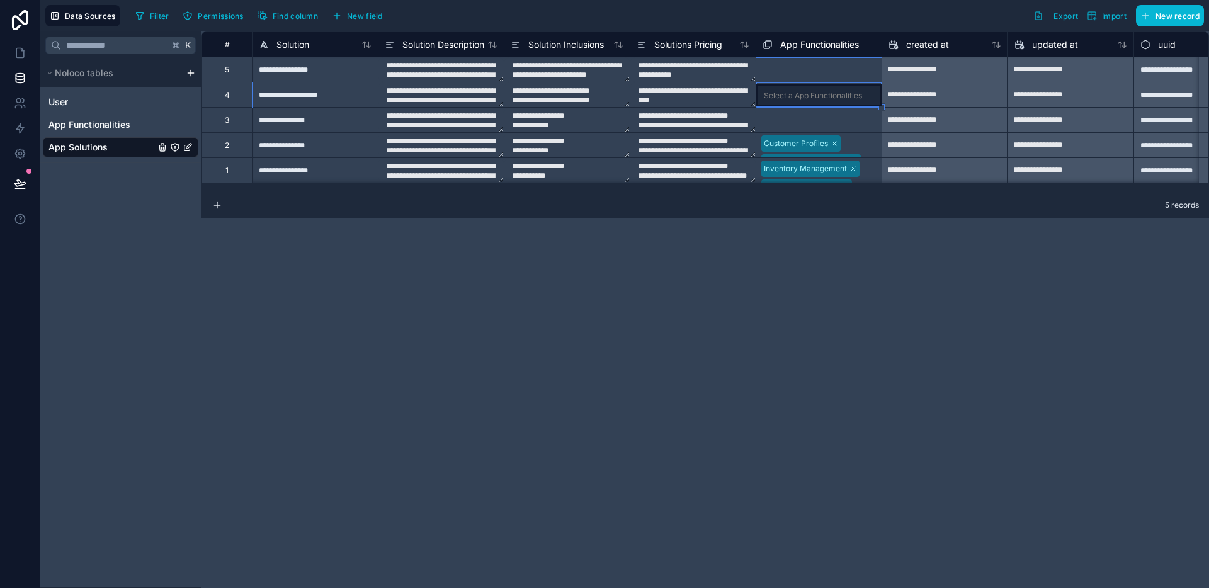 This screenshot has width=1209, height=588. What do you see at coordinates (220, 16) in the screenshot?
I see `span: Permissions` at bounding box center [220, 16].